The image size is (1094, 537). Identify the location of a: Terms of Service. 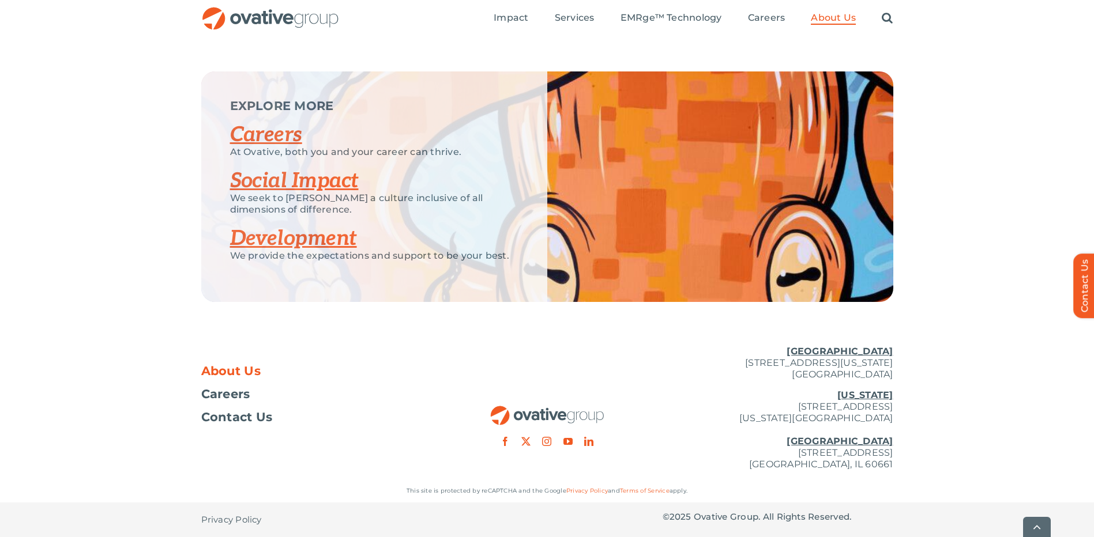
(645, 491).